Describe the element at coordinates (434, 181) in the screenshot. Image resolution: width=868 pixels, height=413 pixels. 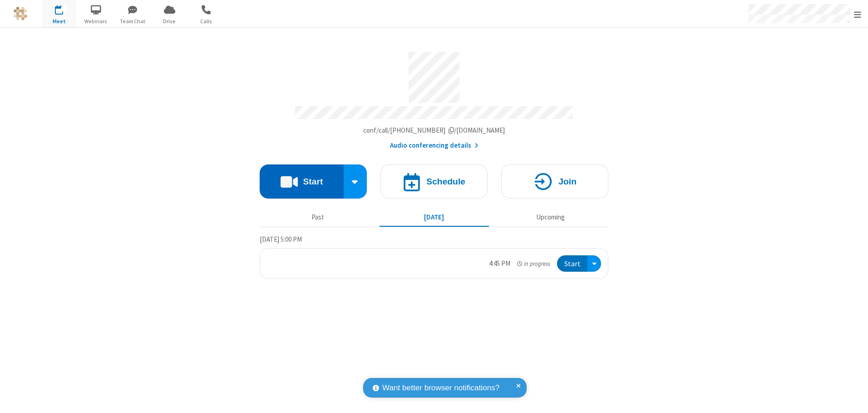
I see `button: Schedule` at that location.